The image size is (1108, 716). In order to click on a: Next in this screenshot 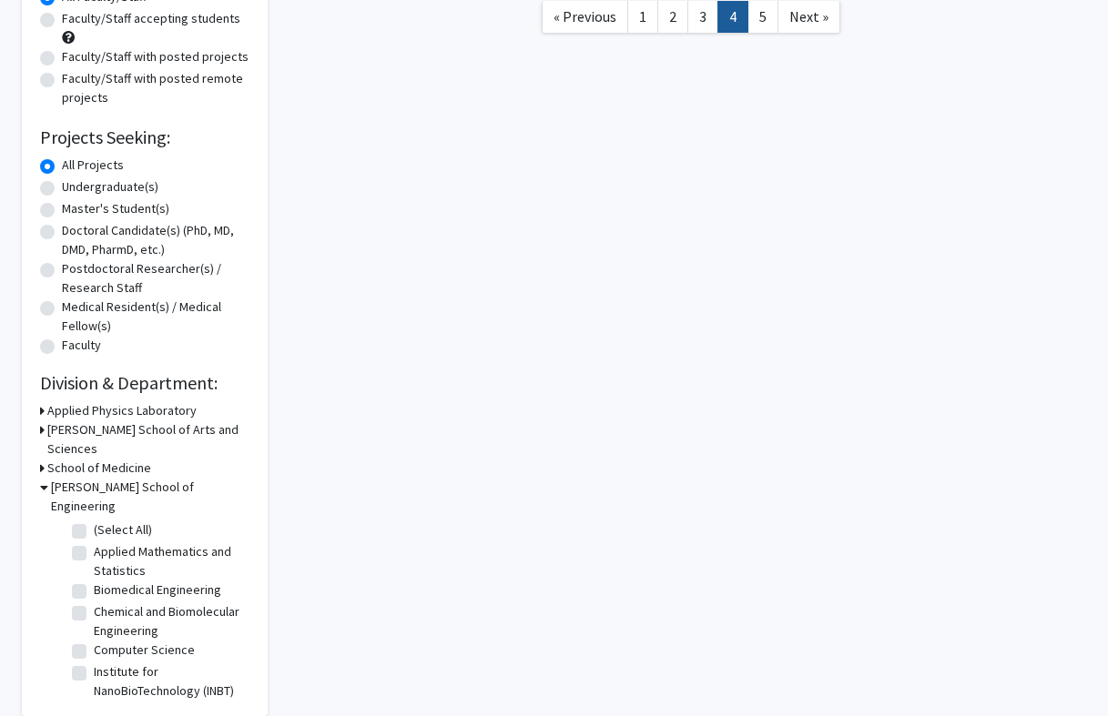, I will do `click(808, 16)`.